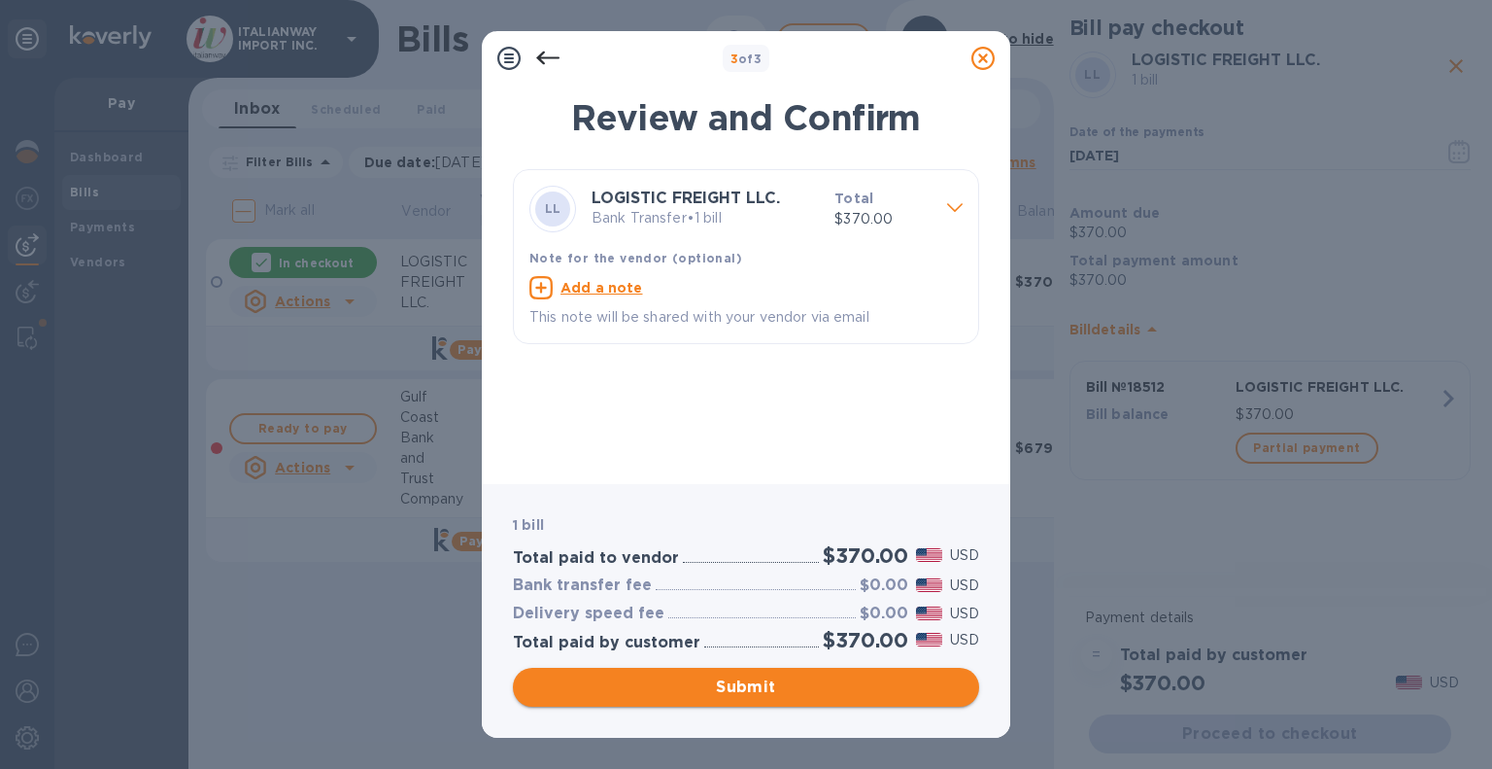 The width and height of the screenshot is (1492, 769). I want to click on button: Submit, so click(746, 687).